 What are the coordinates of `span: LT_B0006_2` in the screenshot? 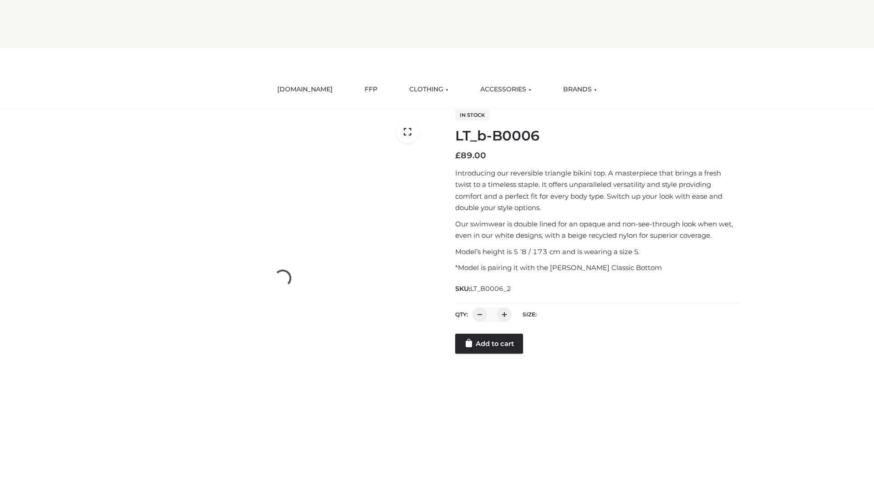 It's located at (491, 289).